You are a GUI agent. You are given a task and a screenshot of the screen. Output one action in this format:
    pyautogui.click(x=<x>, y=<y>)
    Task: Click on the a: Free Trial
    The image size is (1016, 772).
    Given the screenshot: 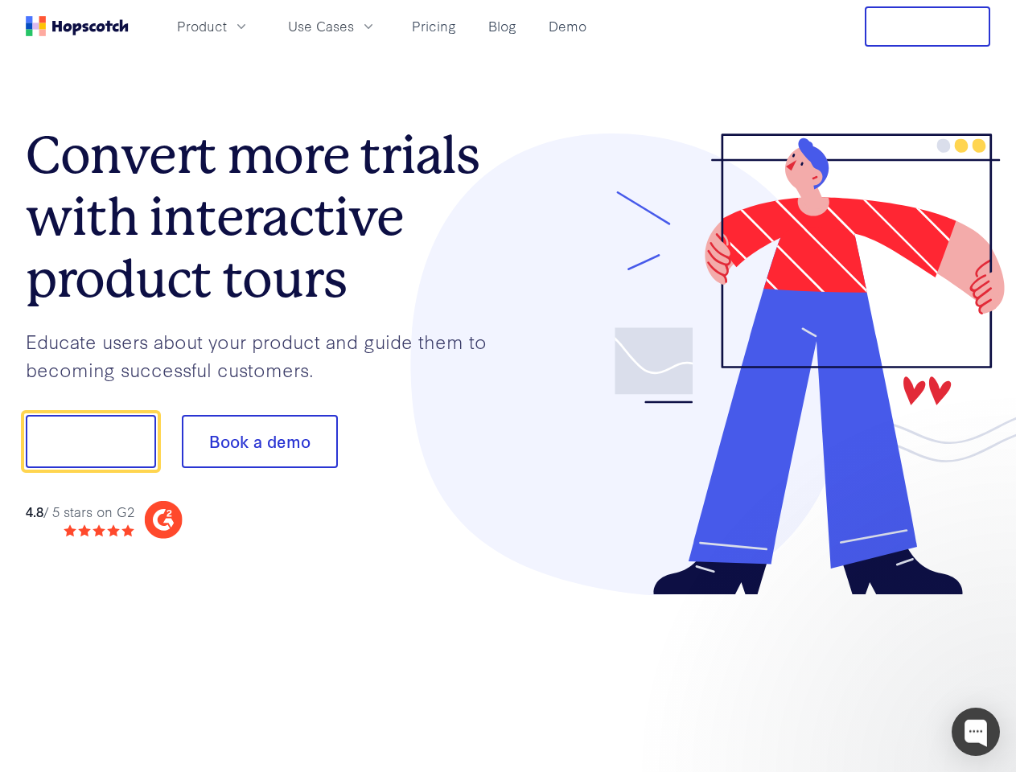 What is the action you would take?
    pyautogui.click(x=928, y=27)
    